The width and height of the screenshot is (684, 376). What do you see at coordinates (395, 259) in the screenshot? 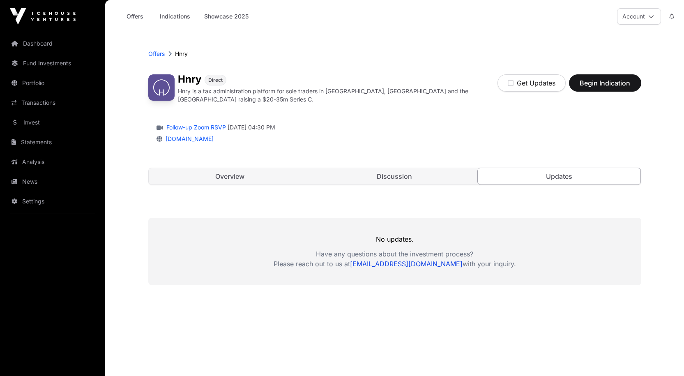
I see `p: Have any questions about the investment process? Please reach out to us at with your inquiry.` at bounding box center [395, 259].